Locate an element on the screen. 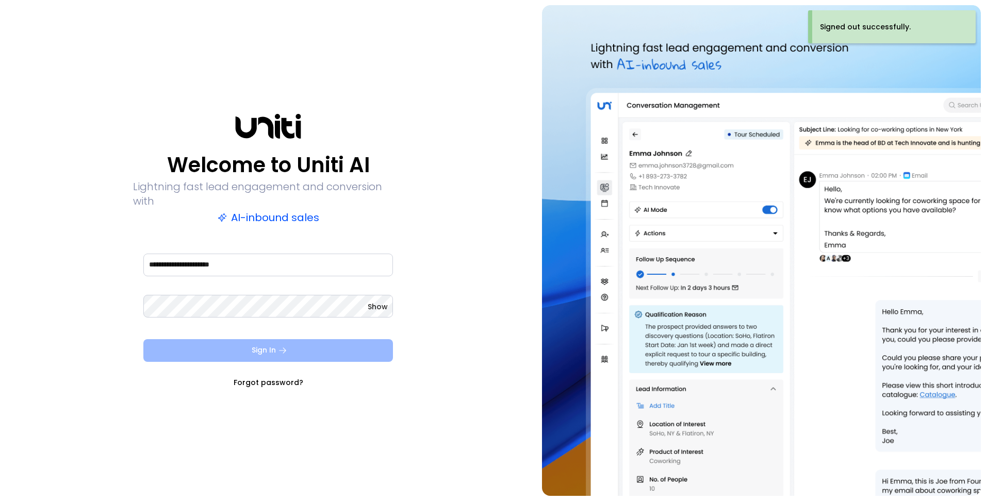 The width and height of the screenshot is (986, 501). a: Forgot password? is located at coordinates (268, 383).